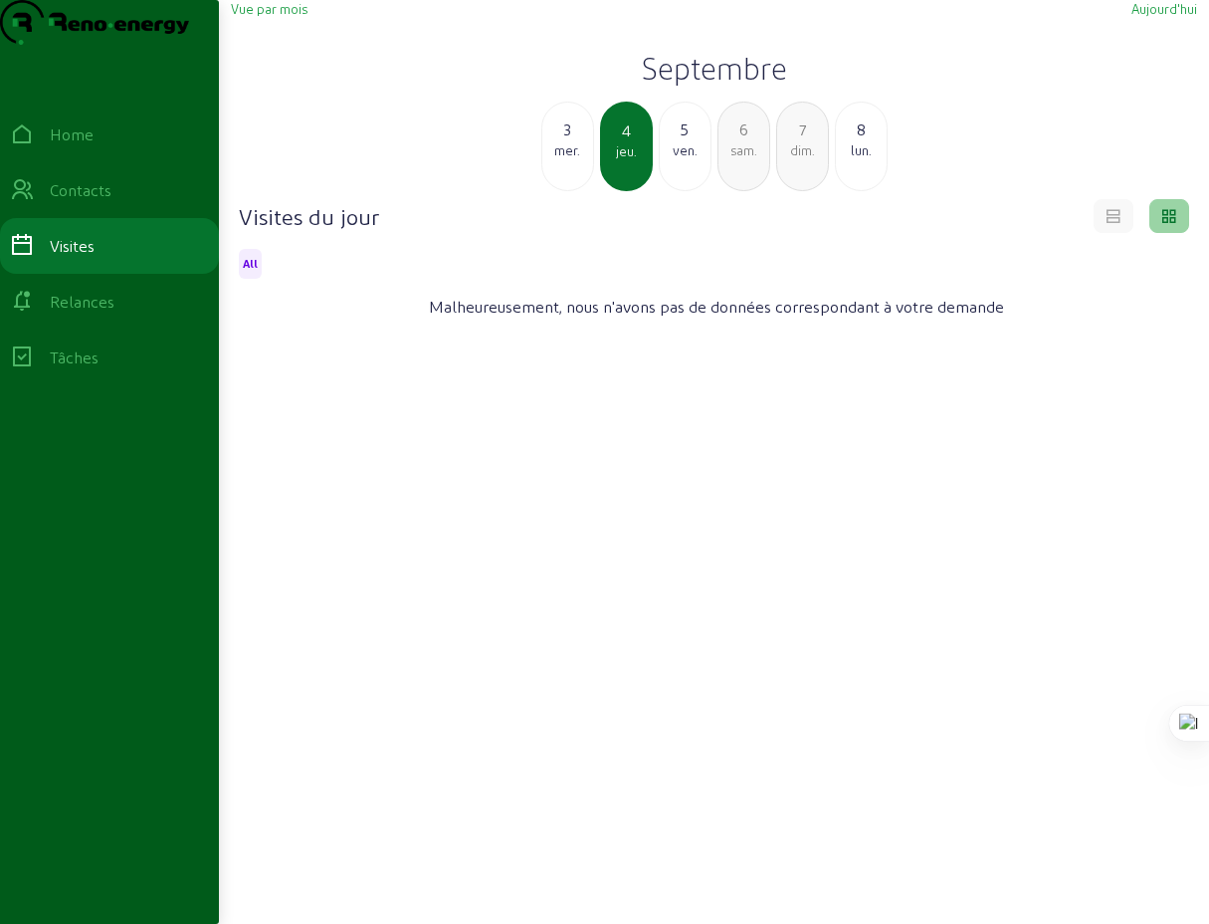 Image resolution: width=1209 pixels, height=924 pixels. I want to click on div: ven., so click(685, 150).